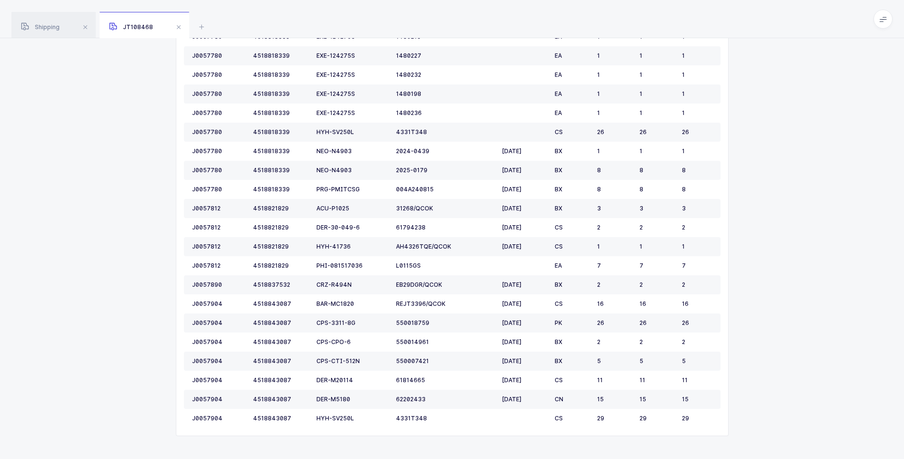 The width and height of the screenshot is (904, 459). What do you see at coordinates (572, 323) in the screenshot?
I see `div: PK` at bounding box center [572, 323].